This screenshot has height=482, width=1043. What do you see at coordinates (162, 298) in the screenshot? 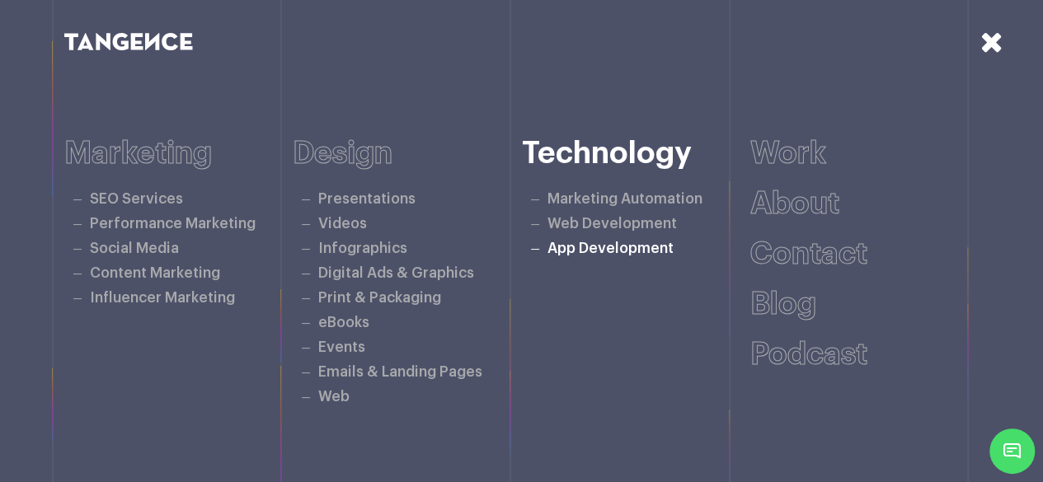
I see `a: Influencer Marketing` at bounding box center [162, 298].